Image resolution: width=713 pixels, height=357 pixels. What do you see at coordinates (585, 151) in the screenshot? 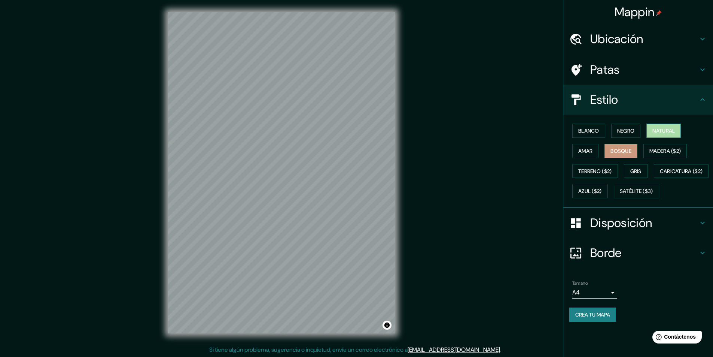
I see `font: Amar` at bounding box center [585, 151].